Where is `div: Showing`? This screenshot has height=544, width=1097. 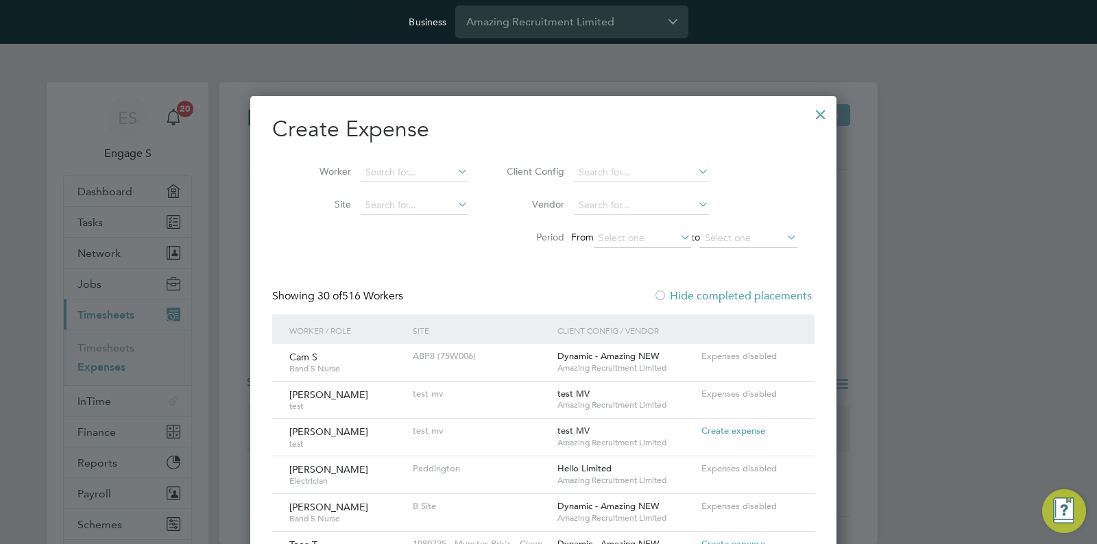
div: Showing is located at coordinates (339, 296).